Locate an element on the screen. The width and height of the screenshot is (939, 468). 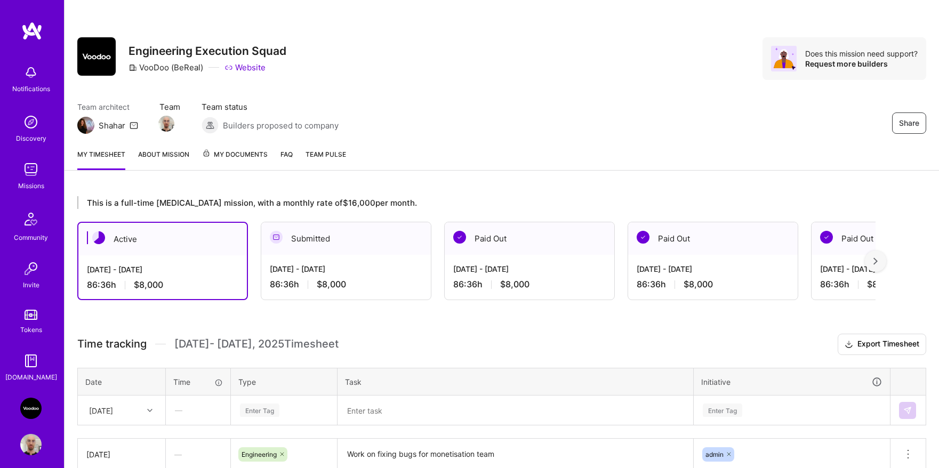
img: User Avatar is located at coordinates (31, 445).